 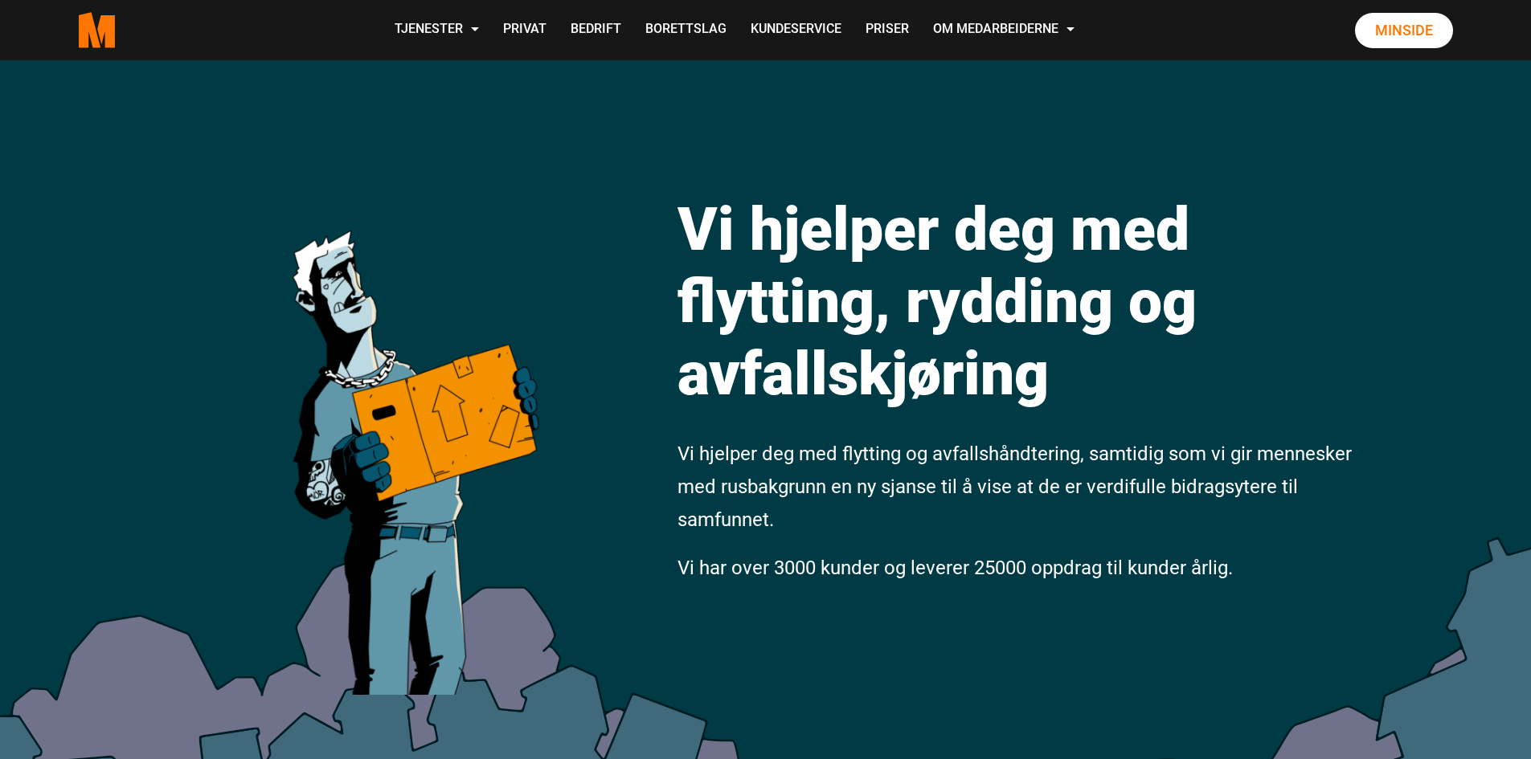 I want to click on a: Minside, so click(x=1404, y=31).